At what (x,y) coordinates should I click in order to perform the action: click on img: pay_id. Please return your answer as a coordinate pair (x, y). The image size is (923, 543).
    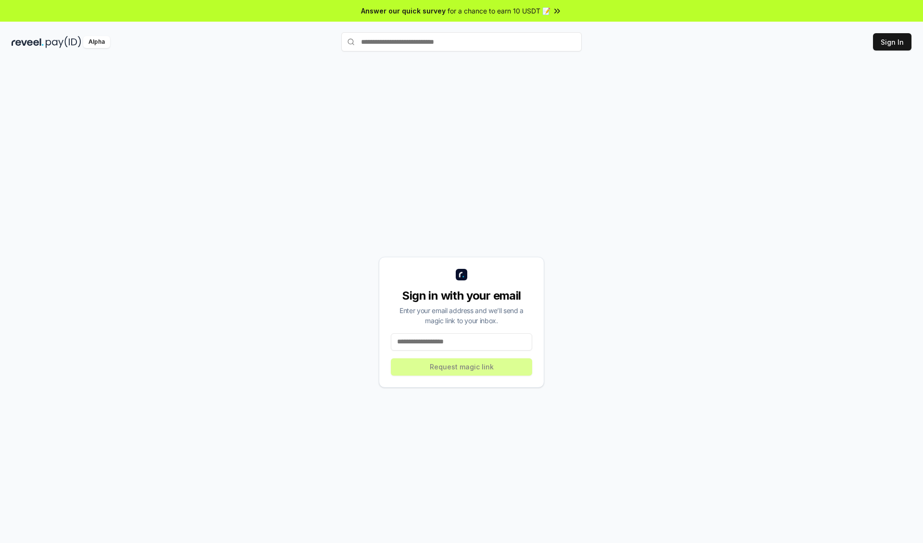
    Looking at the image, I should click on (63, 42).